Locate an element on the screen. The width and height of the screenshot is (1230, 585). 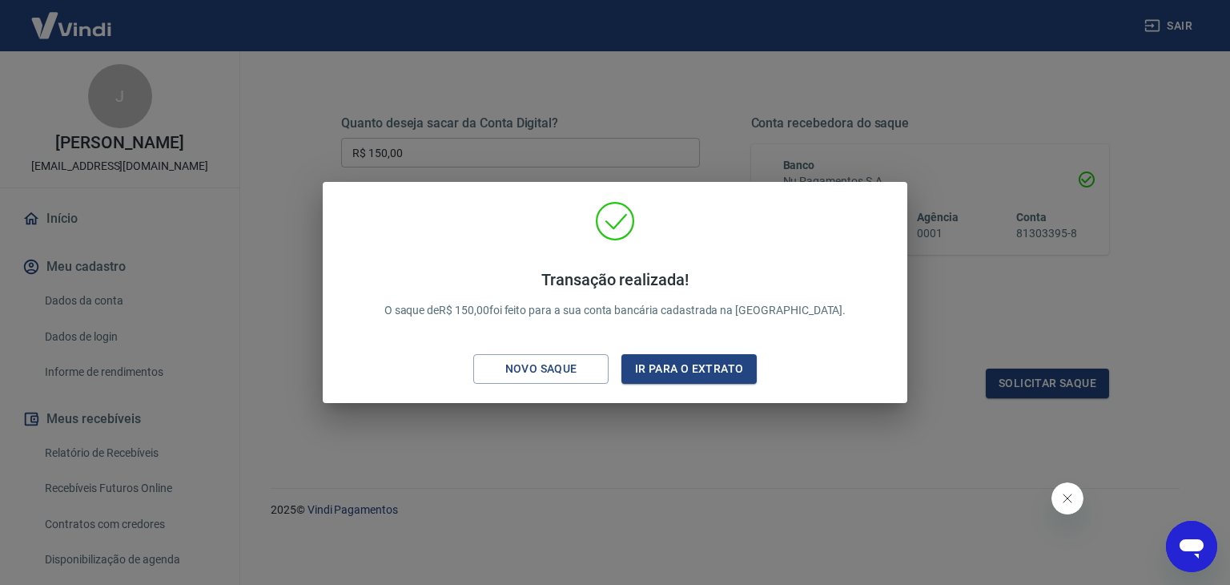
div: Novo saque is located at coordinates (541, 368).